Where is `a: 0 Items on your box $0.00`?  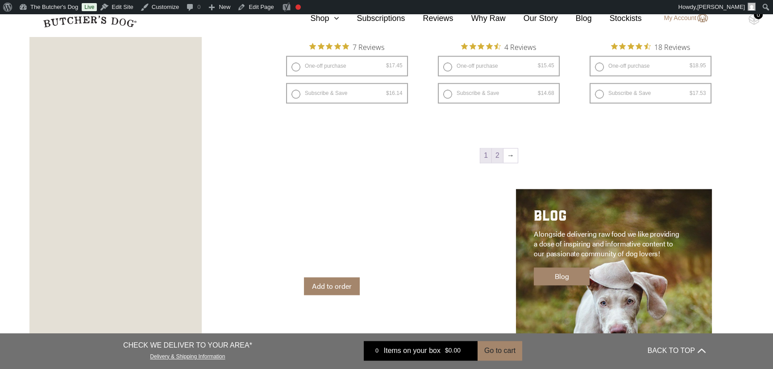
a: 0 Items on your box $0.00 is located at coordinates (420, 351).